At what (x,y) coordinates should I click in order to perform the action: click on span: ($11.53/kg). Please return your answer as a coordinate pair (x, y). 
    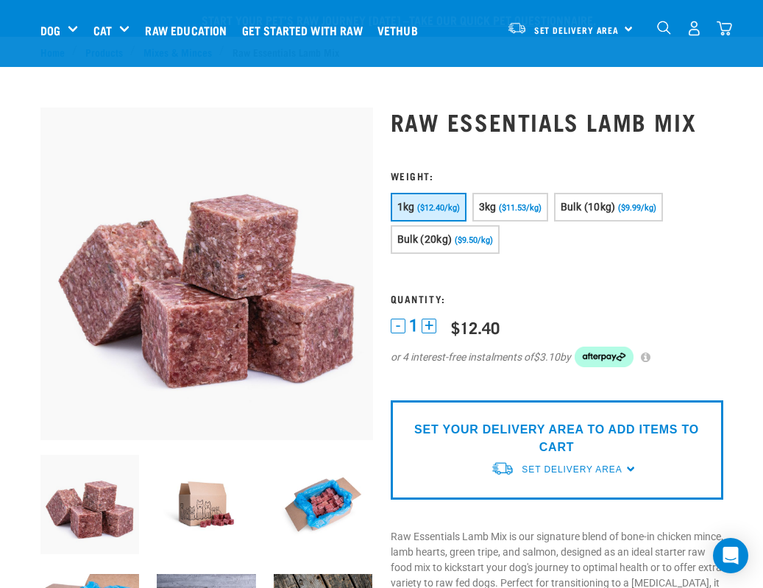
    Looking at the image, I should click on (520, 208).